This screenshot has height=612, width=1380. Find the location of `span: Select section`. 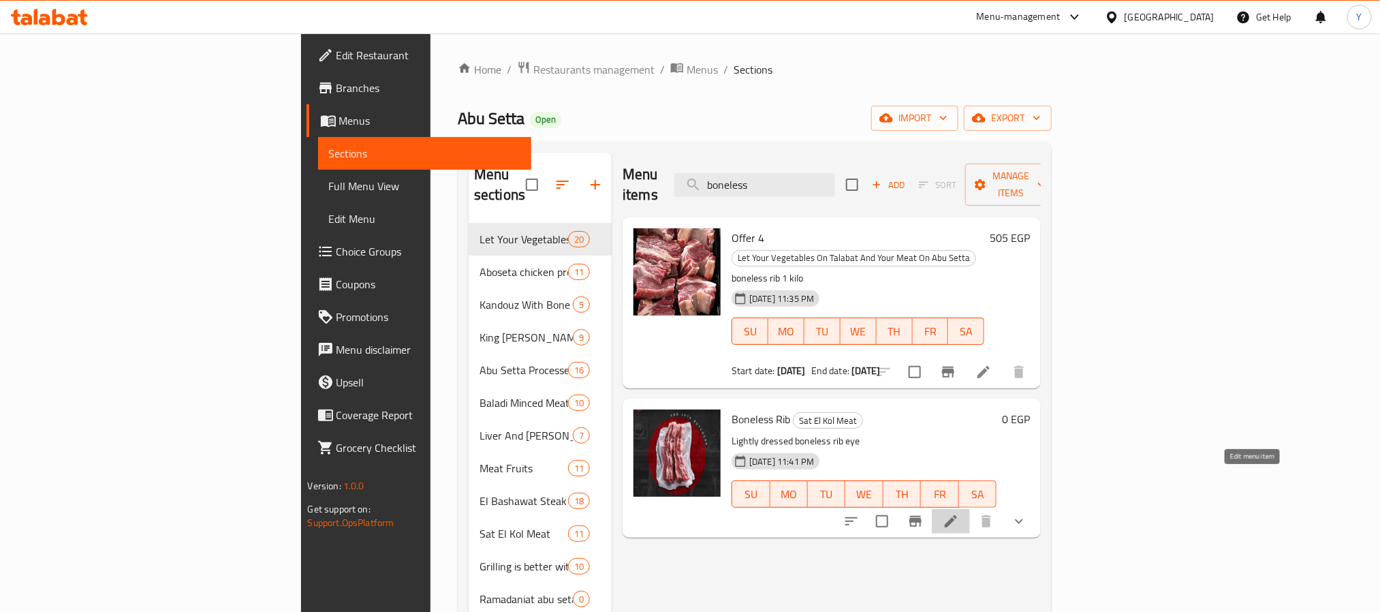

span: Select section is located at coordinates (852, 185).